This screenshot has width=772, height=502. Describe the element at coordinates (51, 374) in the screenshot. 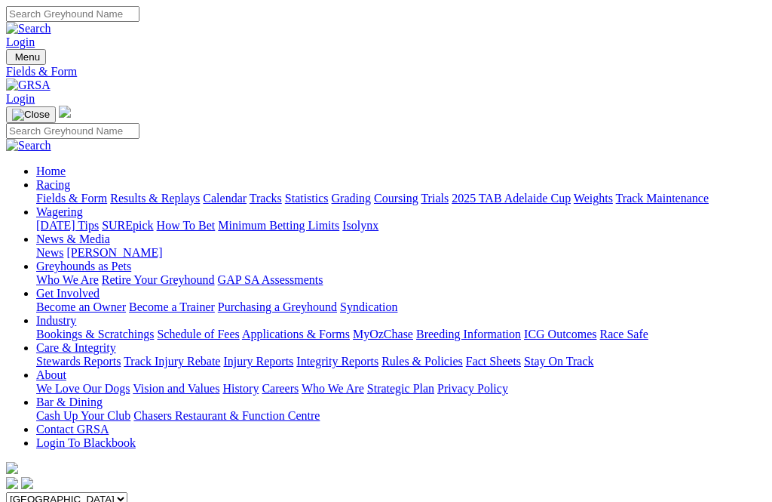

I see `a: About` at that location.